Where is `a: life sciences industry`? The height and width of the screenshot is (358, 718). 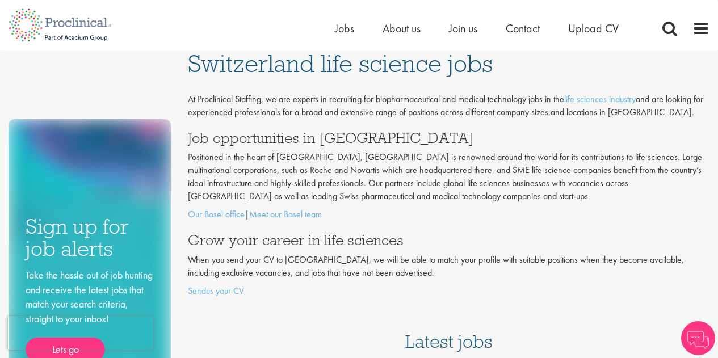
a: life sciences industry is located at coordinates (600, 99).